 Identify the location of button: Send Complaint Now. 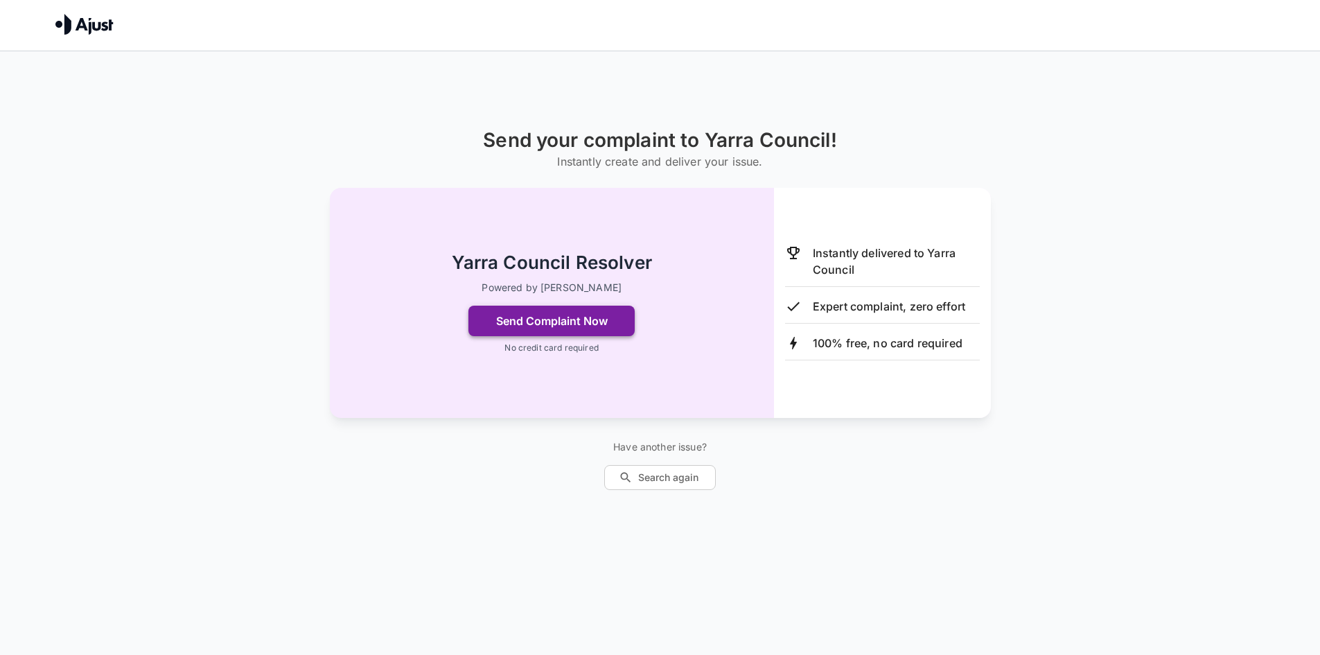
(551, 321).